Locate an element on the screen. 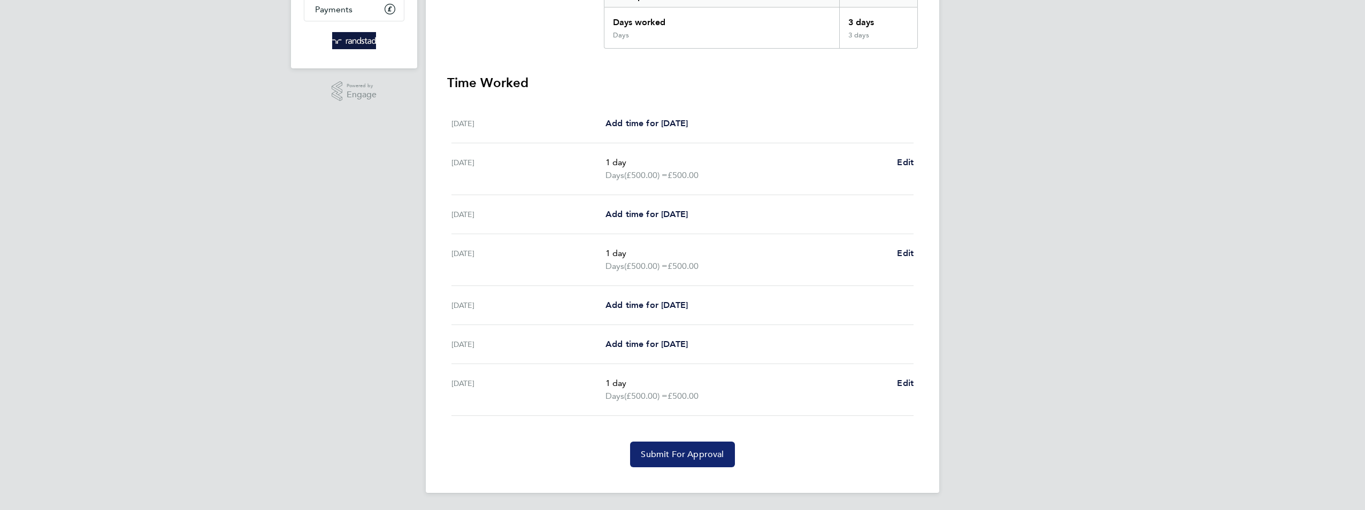  span: Engage is located at coordinates (362, 95).